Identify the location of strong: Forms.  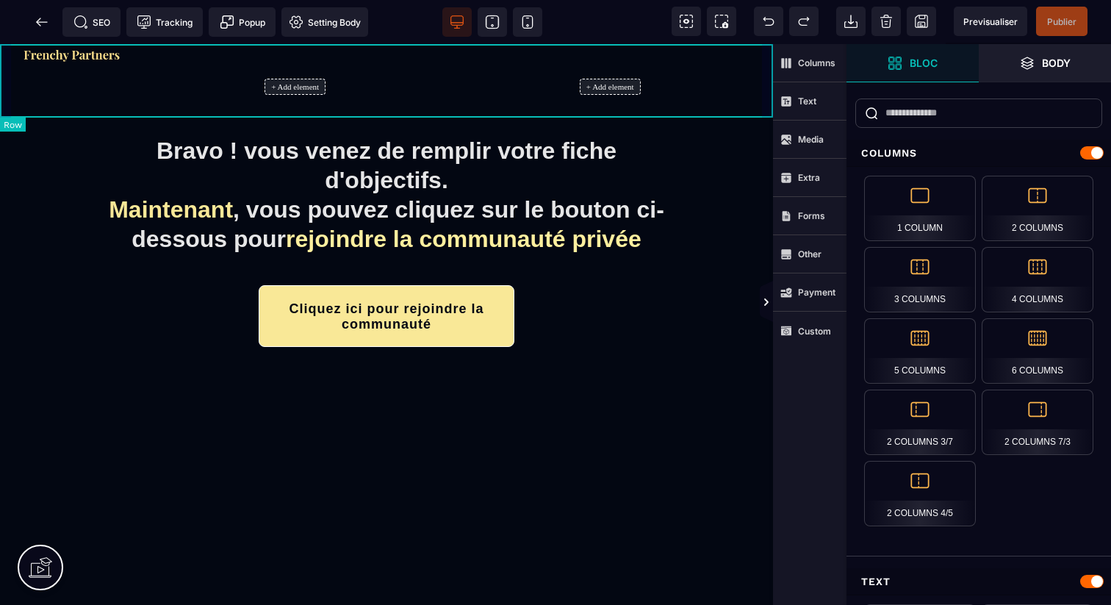
(811, 215).